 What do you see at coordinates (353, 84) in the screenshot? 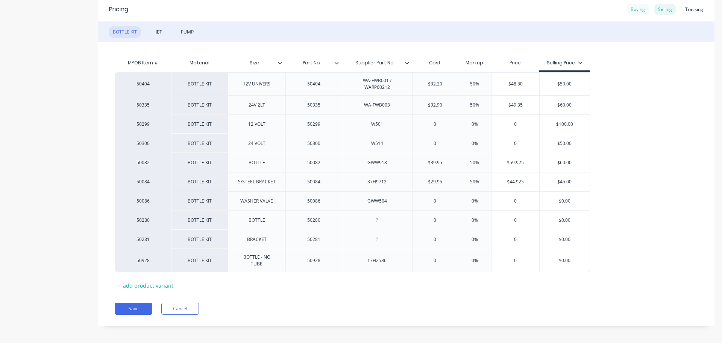
I see `div: 50404BOTTLE KIT12V UNIVERS50404WA-FWB001 / WARP60212$32.2050%$48.30$50.00` at bounding box center [353, 84].